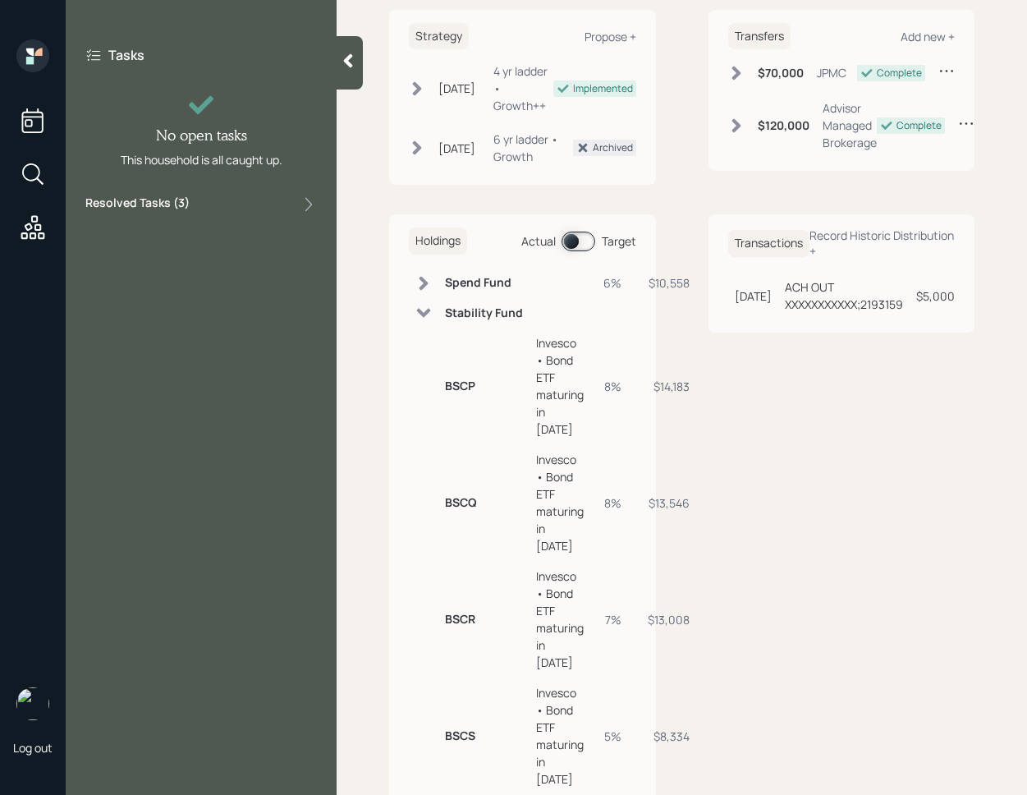 The height and width of the screenshot is (795, 1027). What do you see at coordinates (484, 313) in the screenshot?
I see `h6: Stability Fund` at bounding box center [484, 313].